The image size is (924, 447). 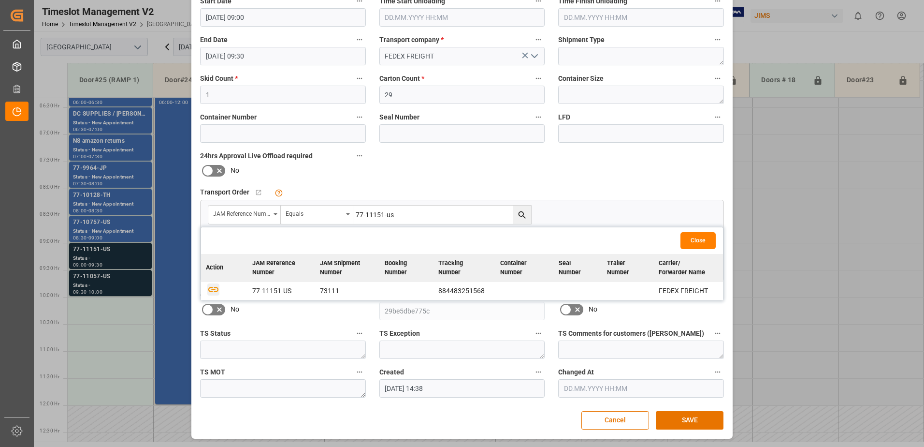 I want to click on span: Container Size, so click(x=581, y=78).